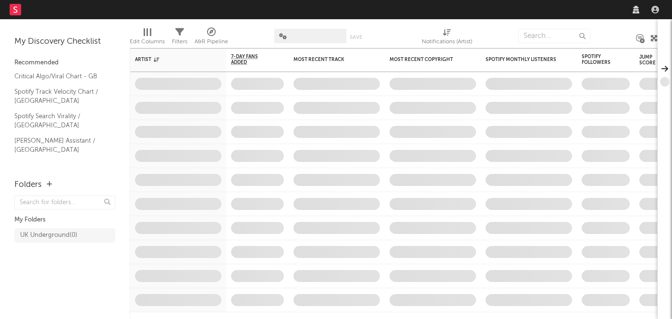 This screenshot has width=672, height=319. What do you see at coordinates (651, 60) in the screenshot?
I see `div: Jump Score` at bounding box center [651, 60].